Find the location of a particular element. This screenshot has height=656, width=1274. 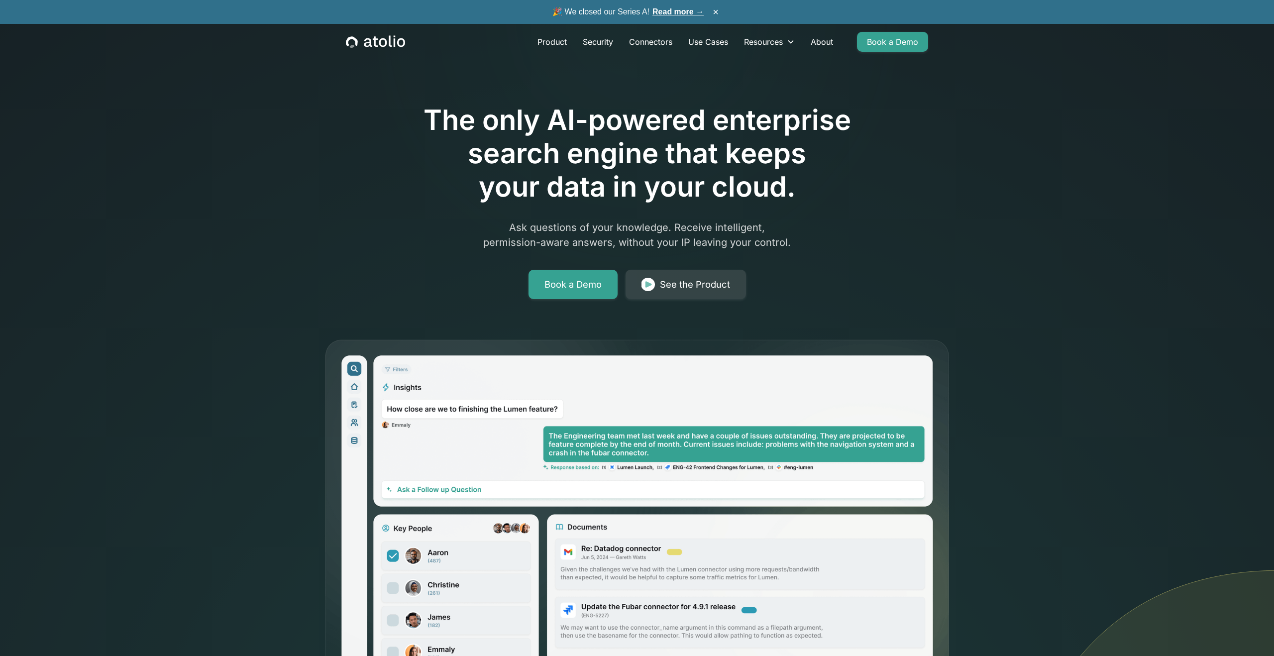

div: See the Product is located at coordinates (695, 285).